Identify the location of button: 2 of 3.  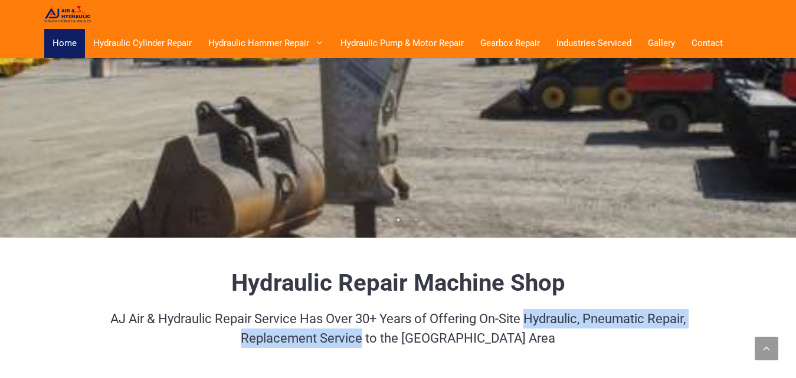
(398, 220).